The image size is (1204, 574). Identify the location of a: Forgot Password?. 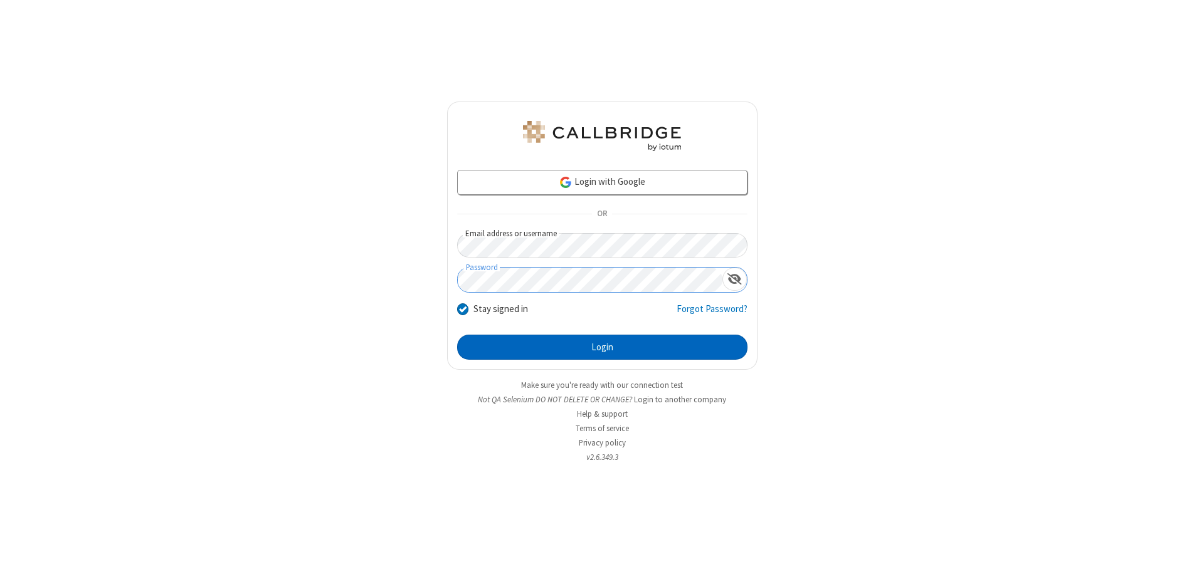
(712, 314).